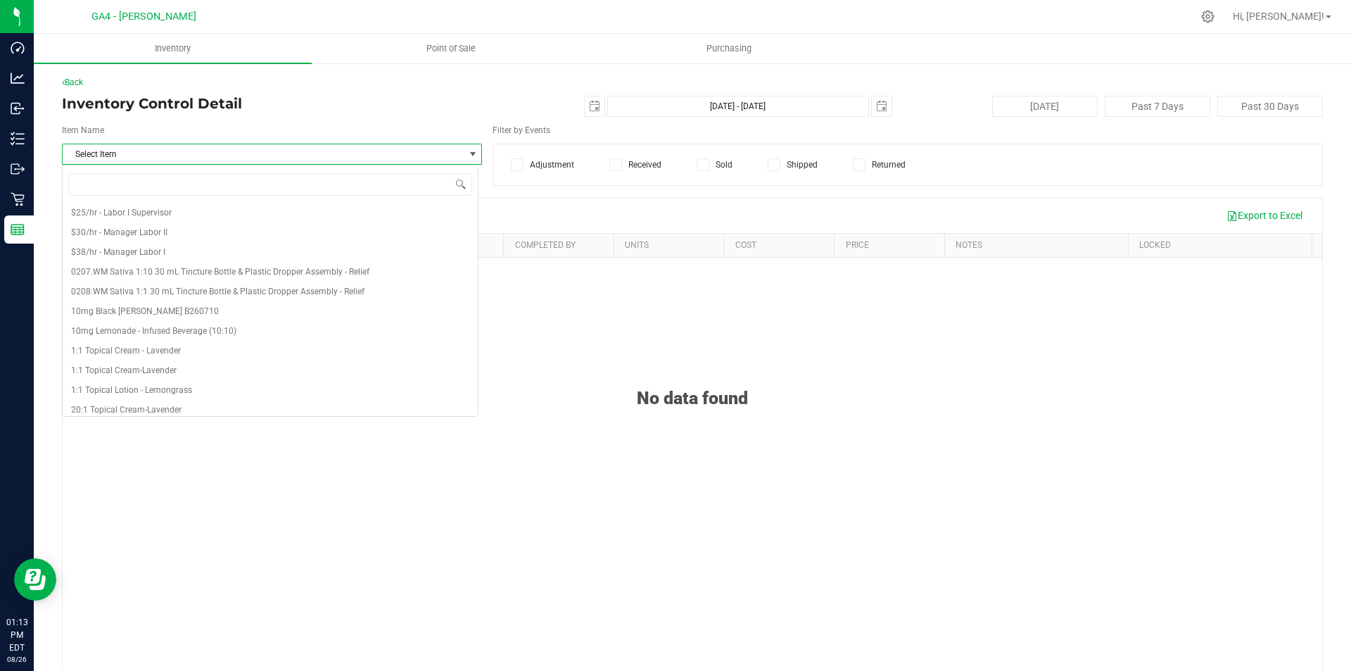 The image size is (1351, 671). I want to click on a: Inventory, so click(172, 49).